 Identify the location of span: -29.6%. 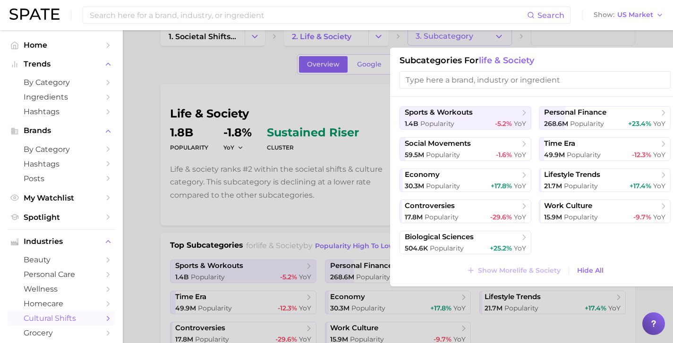
(501, 217).